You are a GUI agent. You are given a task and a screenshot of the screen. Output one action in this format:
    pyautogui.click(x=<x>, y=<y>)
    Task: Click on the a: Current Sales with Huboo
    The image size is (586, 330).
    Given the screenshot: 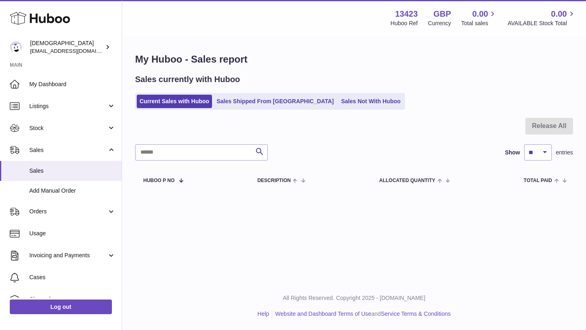 What is the action you would take?
    pyautogui.click(x=174, y=101)
    